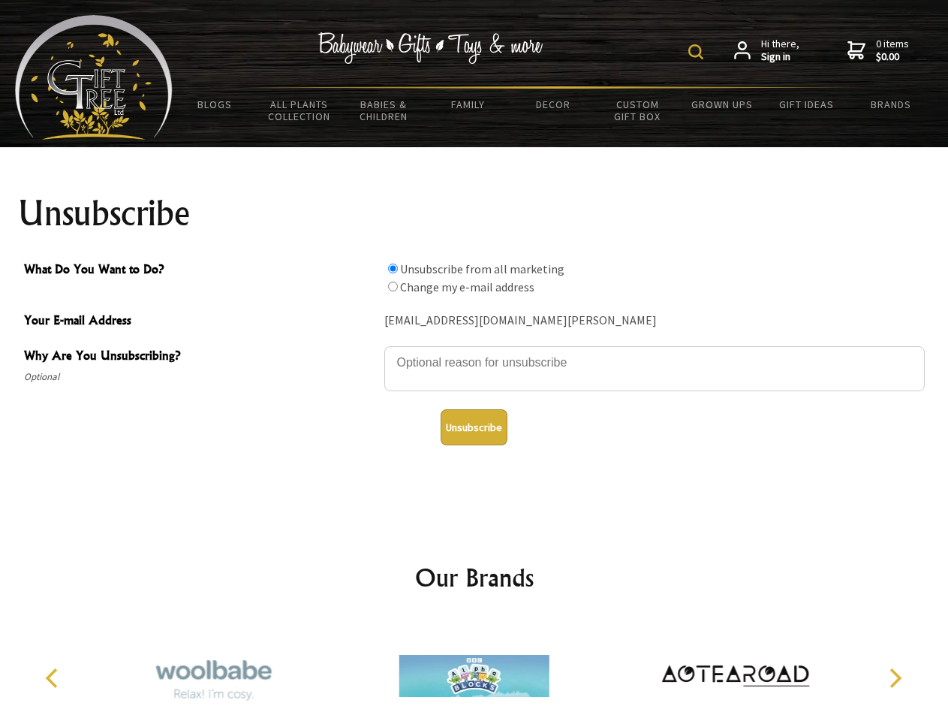 This screenshot has height=721, width=948. Describe the element at coordinates (655, 369) in the screenshot. I see `textarea: Why Are You Unsubscribing?` at that location.